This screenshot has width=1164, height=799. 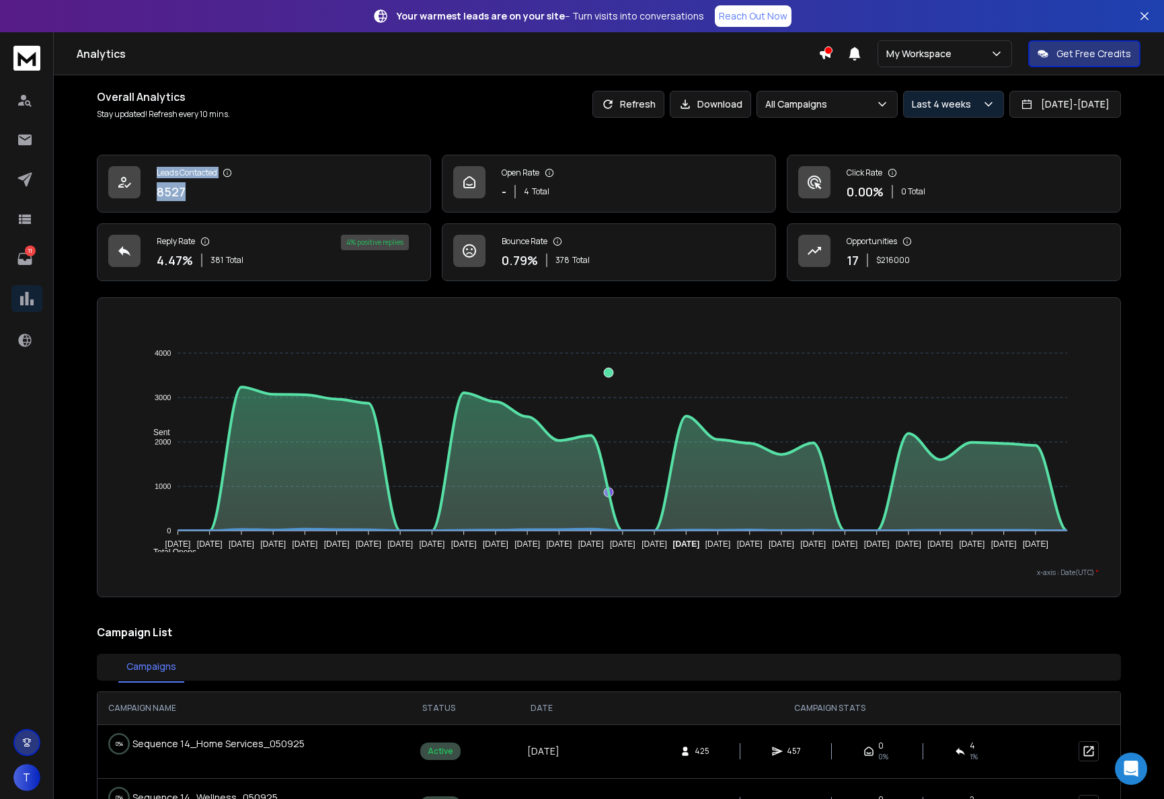 What do you see at coordinates (25, 259) in the screenshot?
I see `a: 11` at bounding box center [25, 259].